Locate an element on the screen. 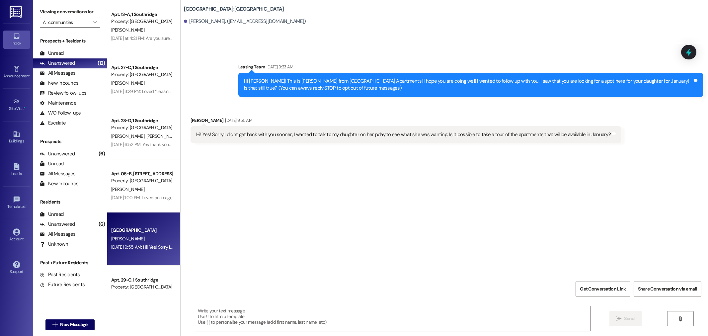 The image size is (708, 336). a: Site Visit • is located at coordinates (17, 105).